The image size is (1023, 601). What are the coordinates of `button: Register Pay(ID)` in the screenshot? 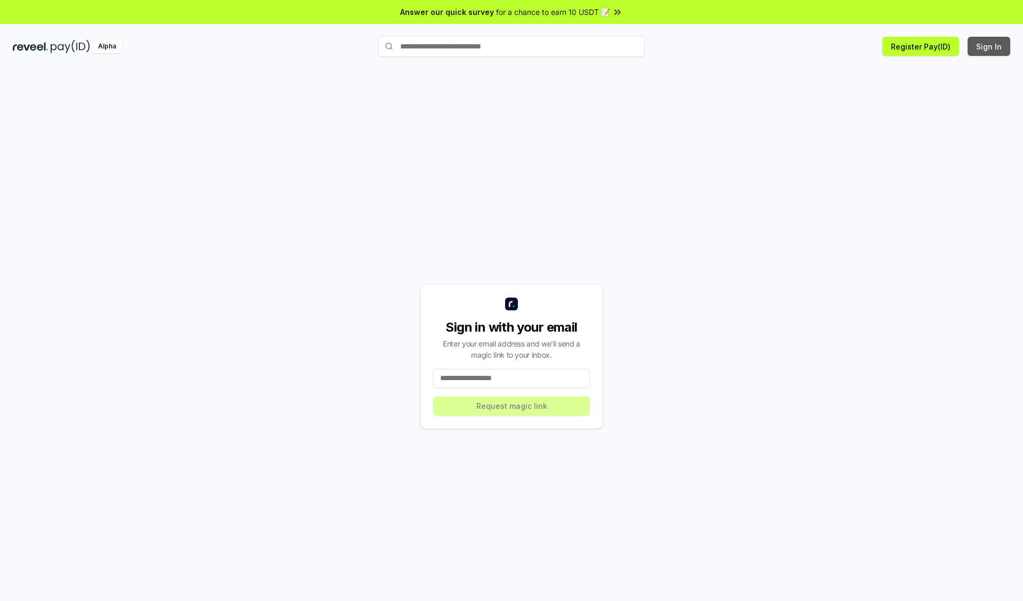 It's located at (921, 46).